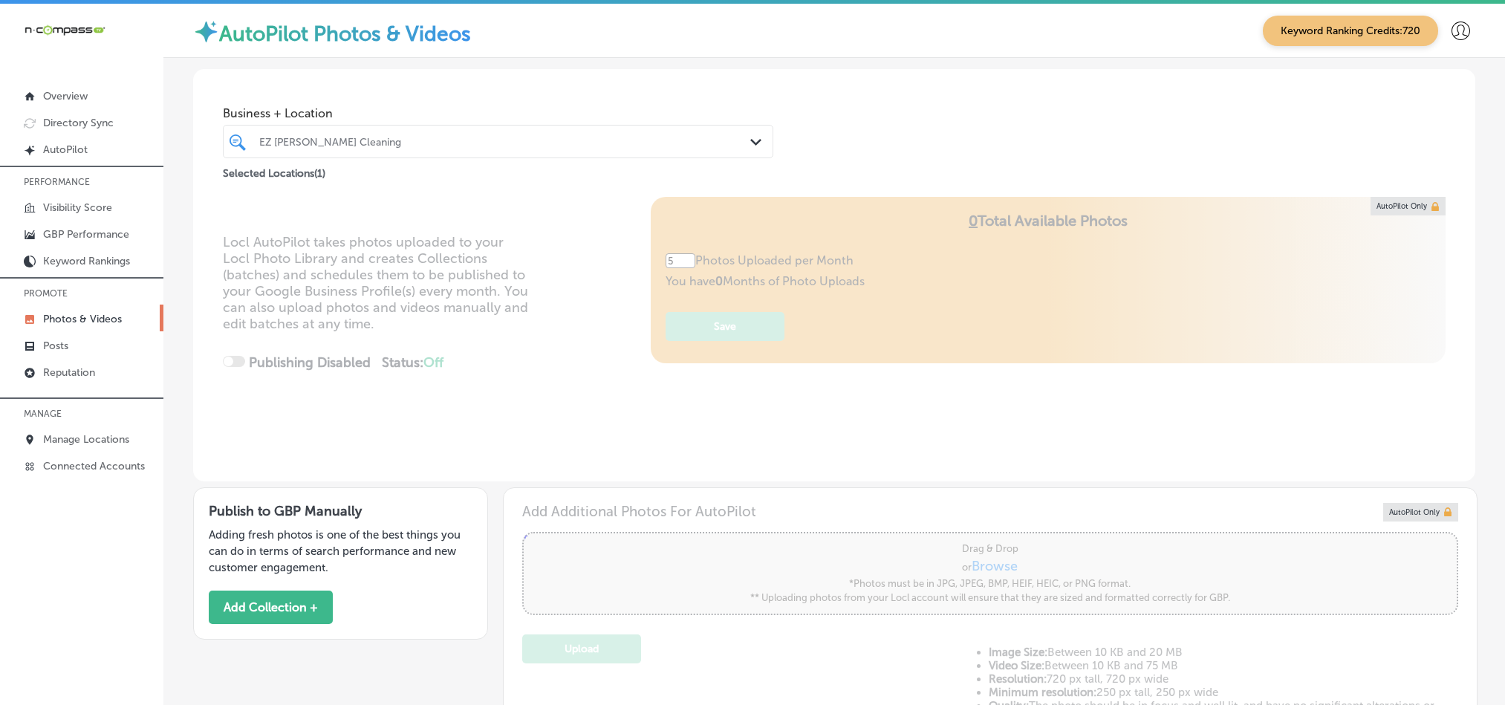 This screenshot has width=1505, height=705. What do you see at coordinates (206, 31) in the screenshot?
I see `img: autopilot-icon` at bounding box center [206, 31].